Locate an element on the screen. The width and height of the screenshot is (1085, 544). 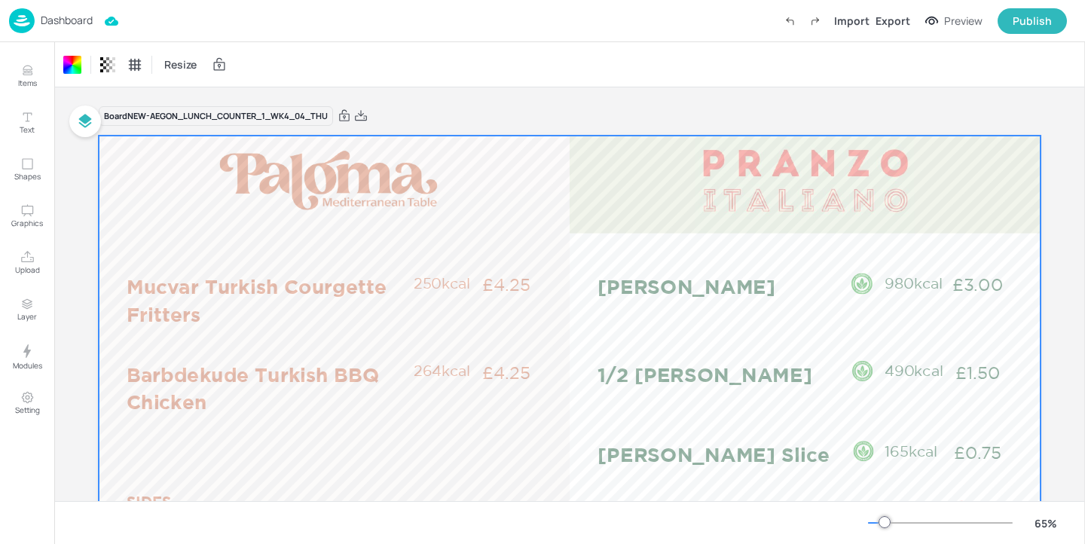
div: Board NEW-AEGON_LUNCH_COUNTER_1_WK4_04_THU is located at coordinates (215, 116).